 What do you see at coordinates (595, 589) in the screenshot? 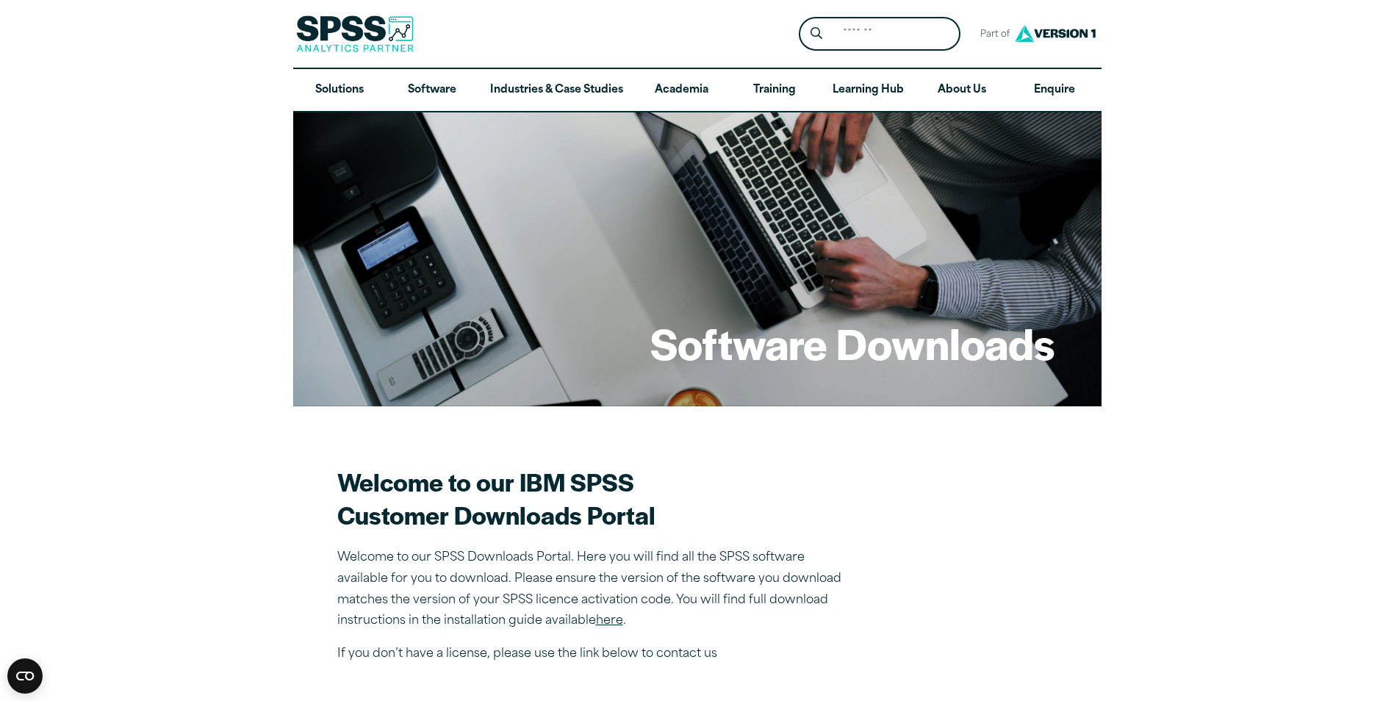
I see `p: Welcome to our SPSS Downloads Portal. Here you will find all the SPSS software available for you ...` at bounding box center [595, 589].